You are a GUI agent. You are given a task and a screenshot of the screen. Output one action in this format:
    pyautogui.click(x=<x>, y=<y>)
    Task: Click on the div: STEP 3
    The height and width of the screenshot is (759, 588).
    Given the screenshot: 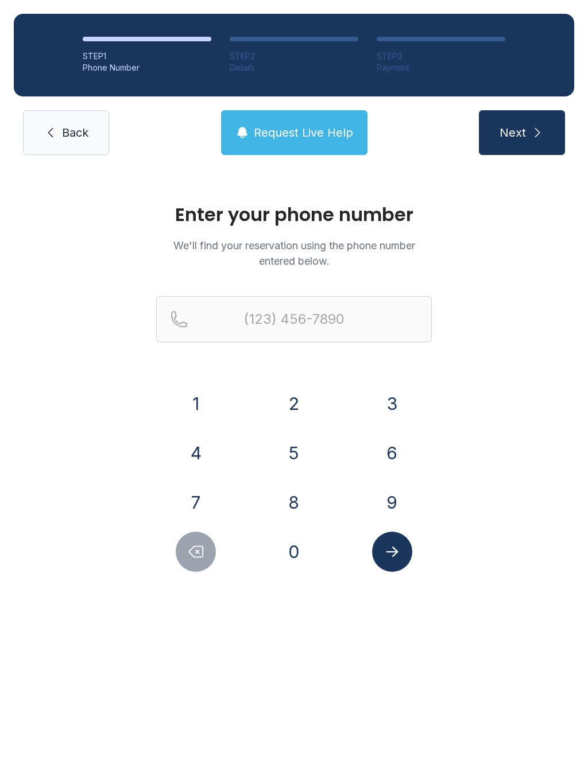 What is the action you would take?
    pyautogui.click(x=441, y=56)
    